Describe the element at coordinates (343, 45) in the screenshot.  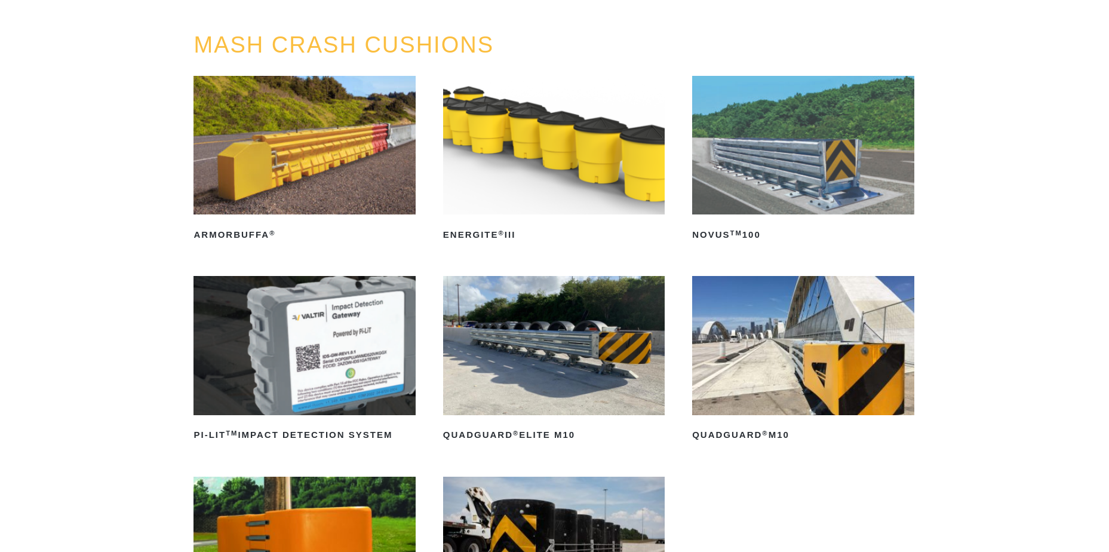
I see `a: MASH CRASH CUSHIONS` at that location.